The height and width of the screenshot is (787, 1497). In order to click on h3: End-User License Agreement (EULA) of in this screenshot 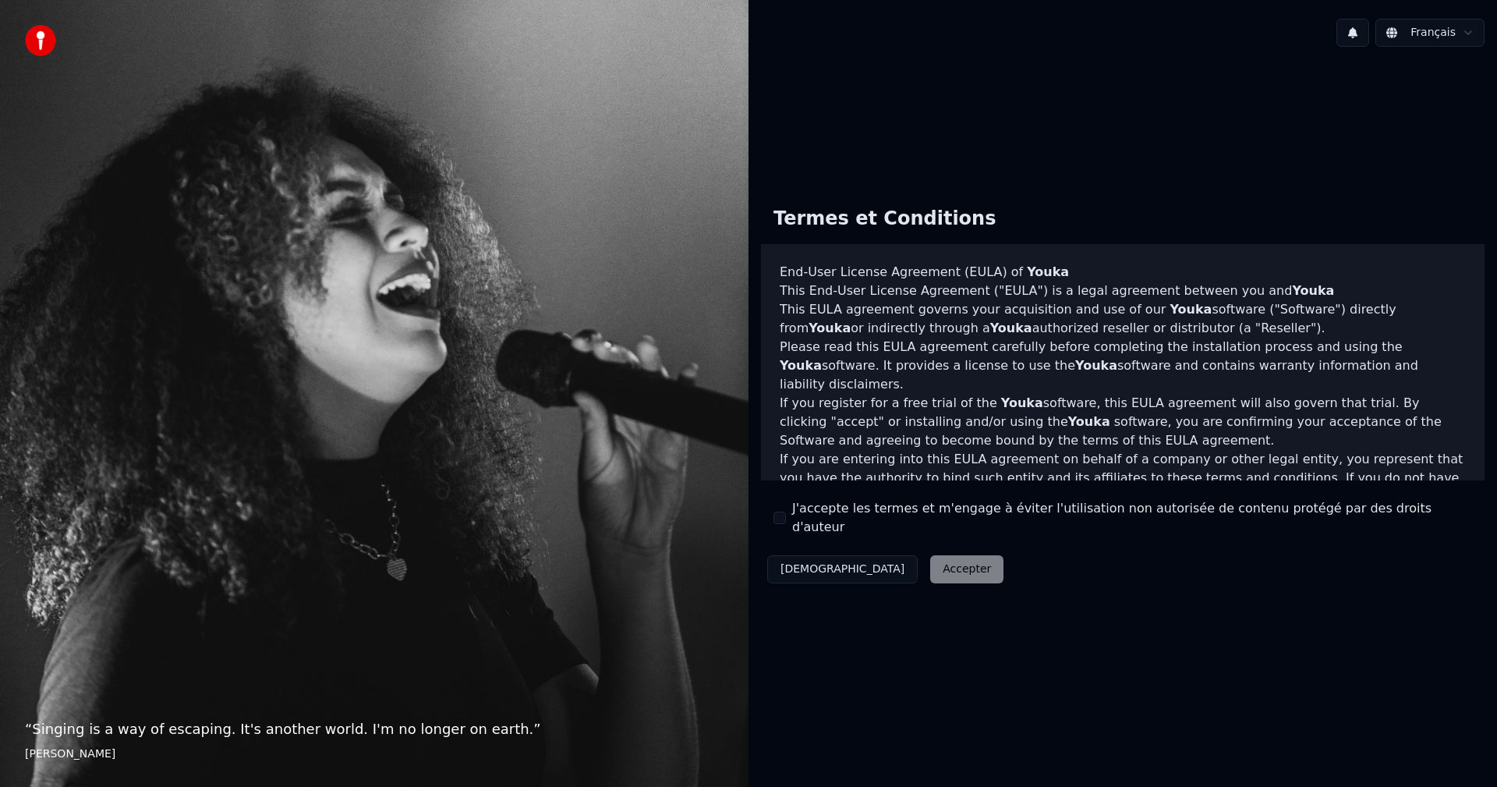, I will do `click(1123, 272)`.